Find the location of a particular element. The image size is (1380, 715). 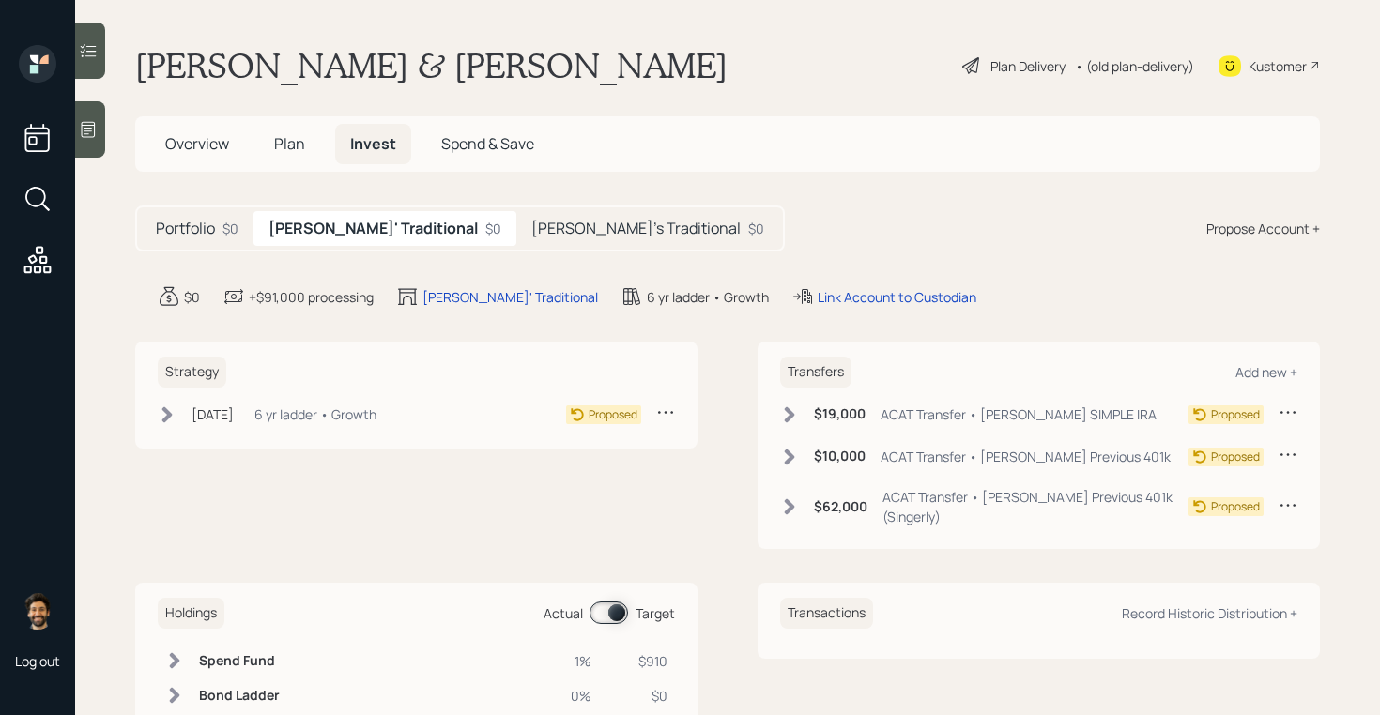

span: Plan is located at coordinates (289, 144).